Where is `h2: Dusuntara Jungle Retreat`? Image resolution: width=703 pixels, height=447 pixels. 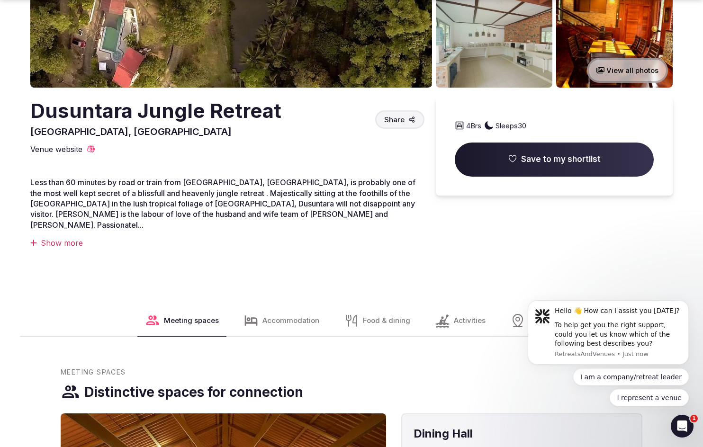
h2: Dusuntara Jungle Retreat is located at coordinates (156, 111).